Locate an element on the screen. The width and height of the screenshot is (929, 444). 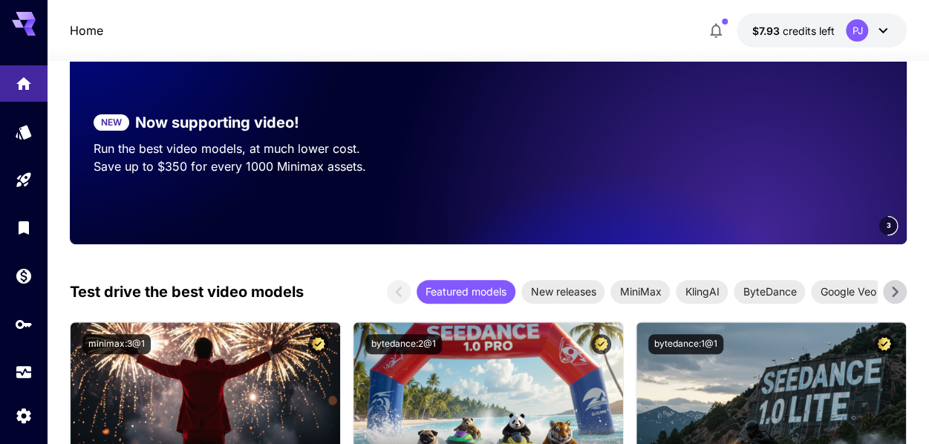
div: Wallet is located at coordinates (24, 275).